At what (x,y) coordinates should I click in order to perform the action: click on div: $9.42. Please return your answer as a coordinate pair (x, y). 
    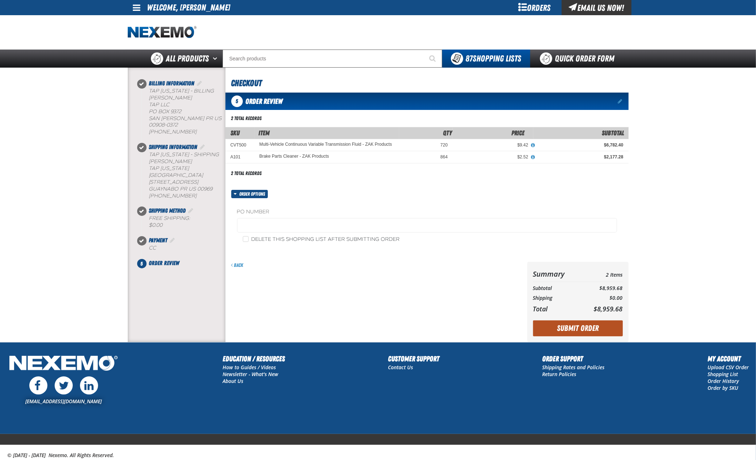
    Looking at the image, I should click on (493, 145).